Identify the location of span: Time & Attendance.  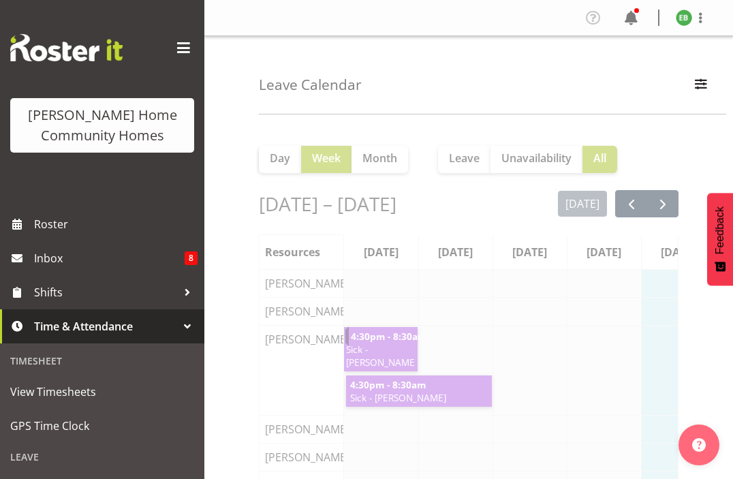
(106, 326).